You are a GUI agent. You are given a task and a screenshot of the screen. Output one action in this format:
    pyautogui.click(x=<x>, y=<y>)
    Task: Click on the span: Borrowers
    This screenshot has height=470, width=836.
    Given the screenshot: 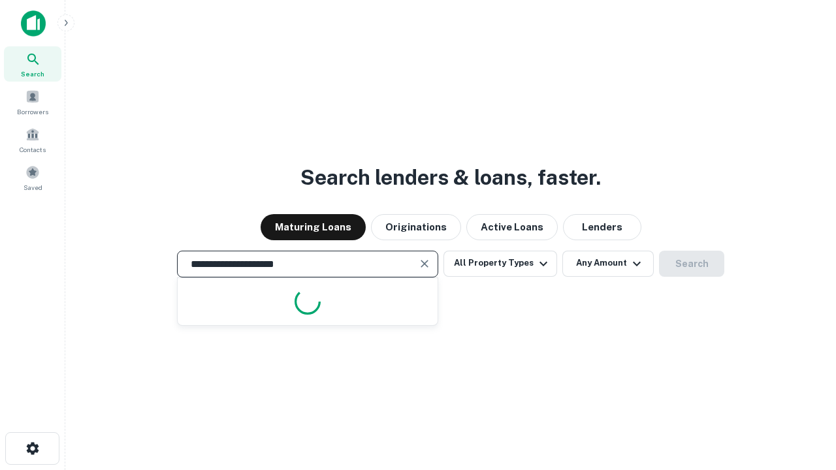 What is the action you would take?
    pyautogui.click(x=33, y=112)
    